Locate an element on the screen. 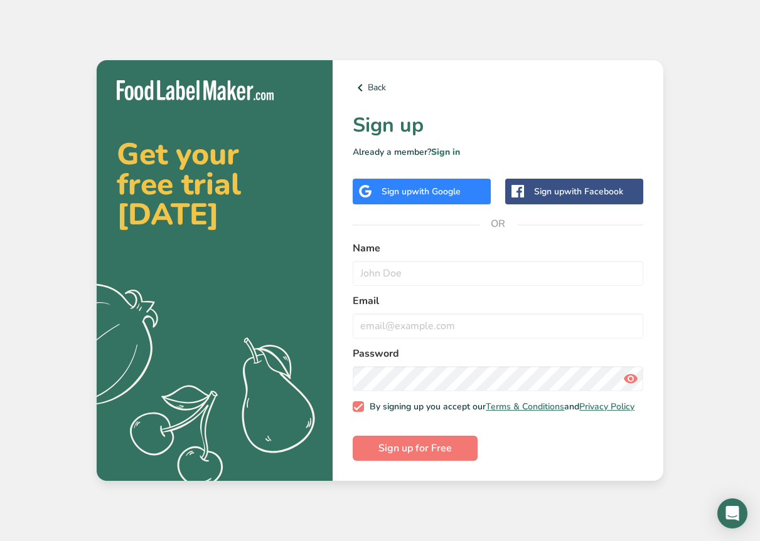 This screenshot has height=541, width=760. label: Password is located at coordinates (498, 354).